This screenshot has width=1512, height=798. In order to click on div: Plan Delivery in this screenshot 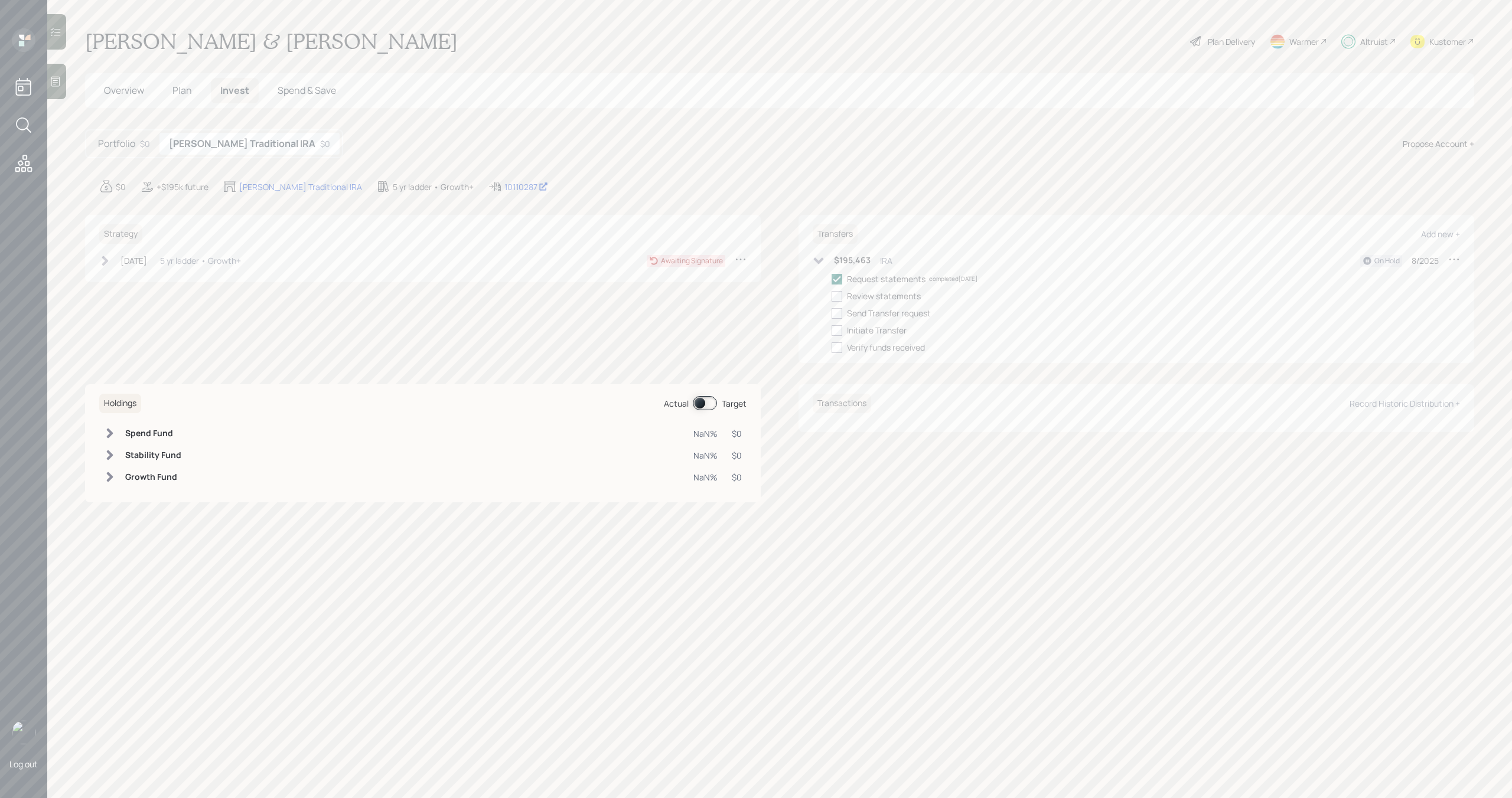, I will do `click(1231, 41)`.